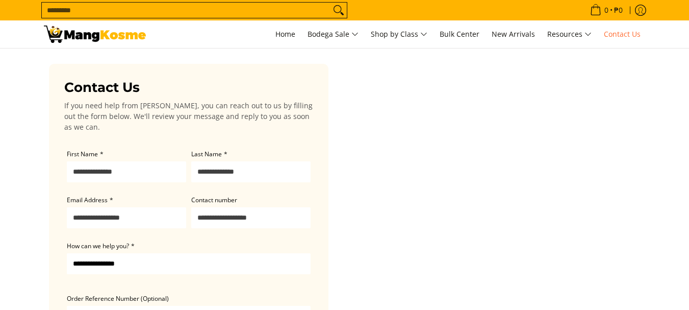 This screenshot has width=689, height=310. I want to click on a: Home, so click(285, 34).